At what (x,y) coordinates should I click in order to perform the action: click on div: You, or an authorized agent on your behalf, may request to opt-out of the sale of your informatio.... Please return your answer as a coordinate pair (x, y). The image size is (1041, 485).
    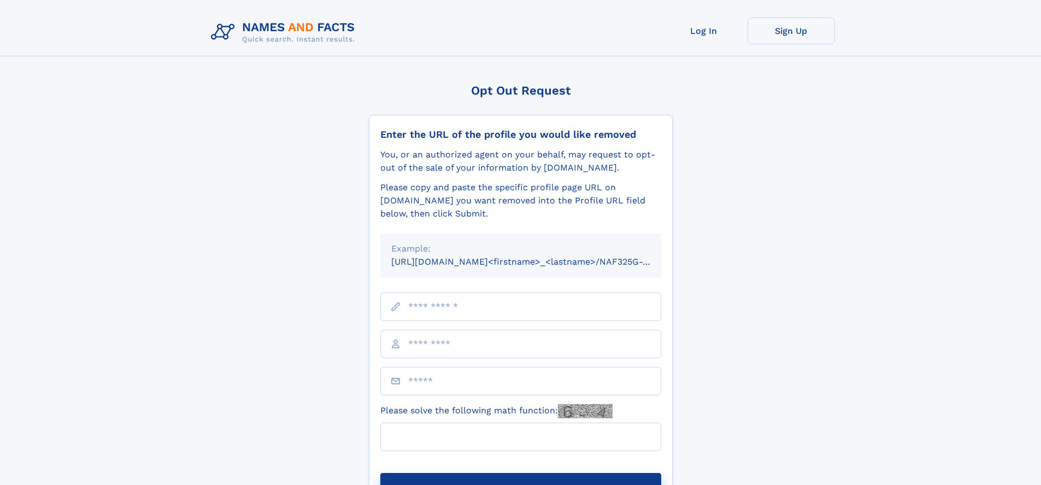
    Looking at the image, I should click on (521, 161).